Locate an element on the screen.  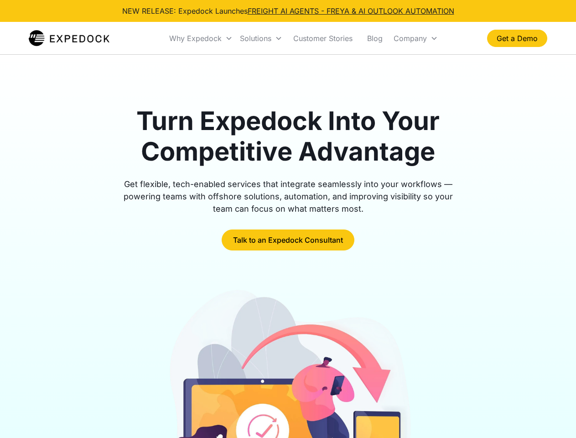
h1: Turn Expedock Into Your Competitive Advantage is located at coordinates (288, 136).